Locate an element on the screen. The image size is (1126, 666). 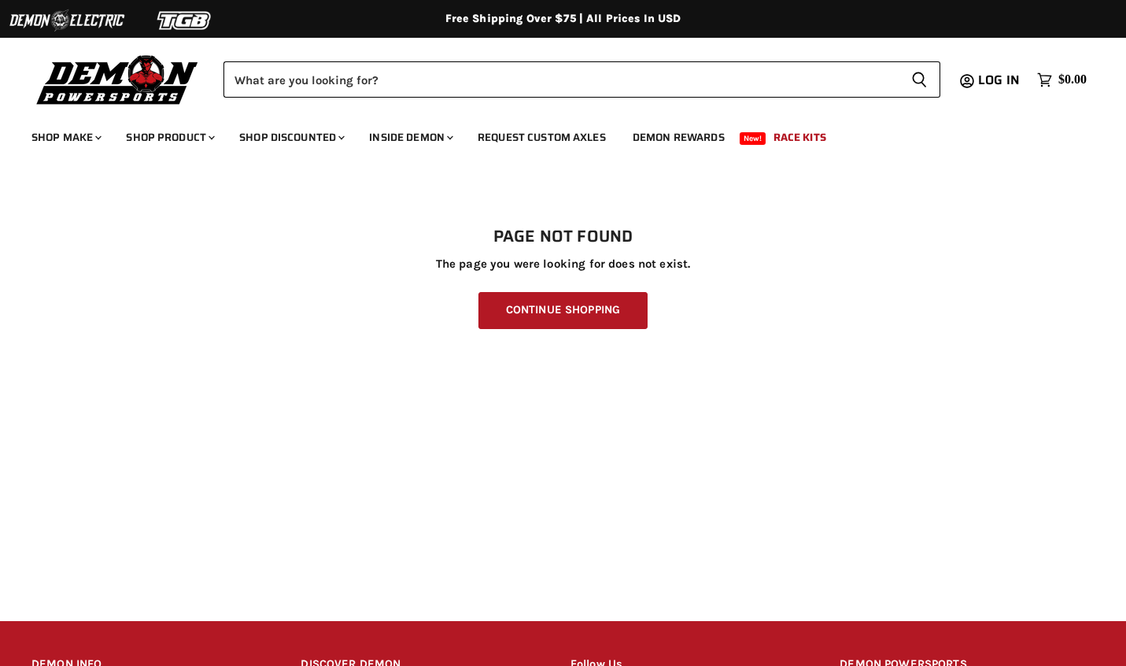
span: Log in is located at coordinates (999, 79).